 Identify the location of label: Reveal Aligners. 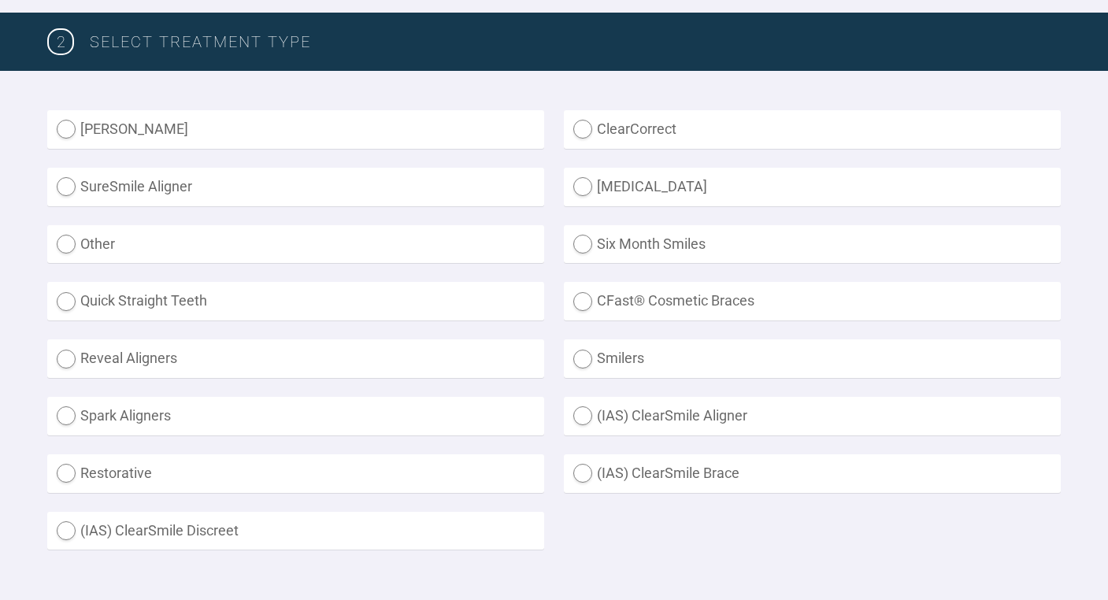
(295, 358).